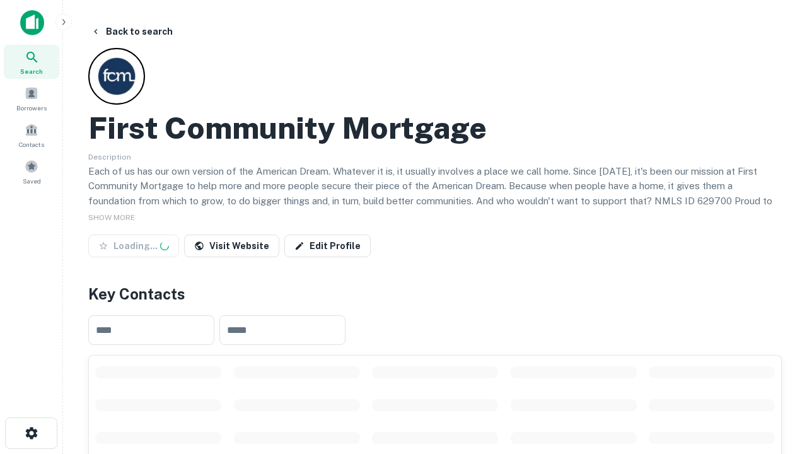  What do you see at coordinates (32, 62) in the screenshot?
I see `a: Search` at bounding box center [32, 62].